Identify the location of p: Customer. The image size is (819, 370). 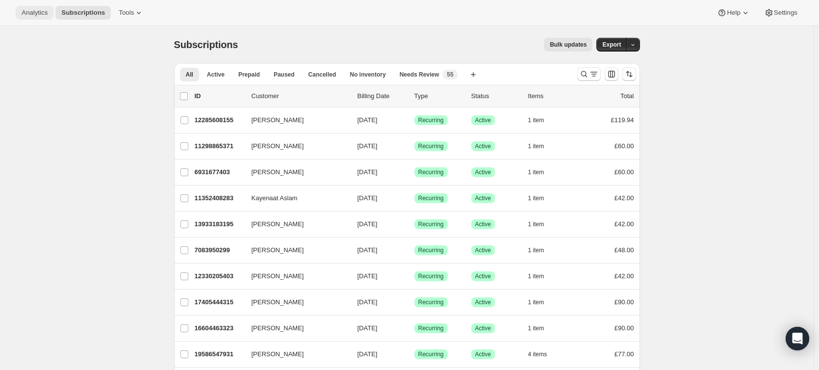
(301, 96).